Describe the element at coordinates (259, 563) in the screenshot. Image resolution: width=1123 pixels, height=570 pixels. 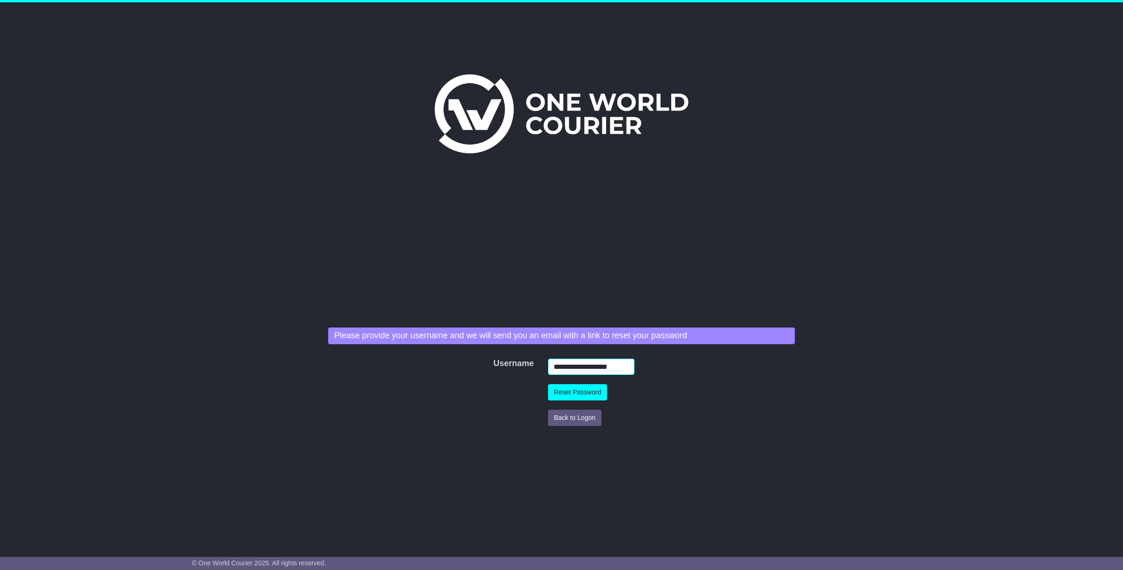
I see `span: © One World Courier 2025. All rights reserved.` at that location.